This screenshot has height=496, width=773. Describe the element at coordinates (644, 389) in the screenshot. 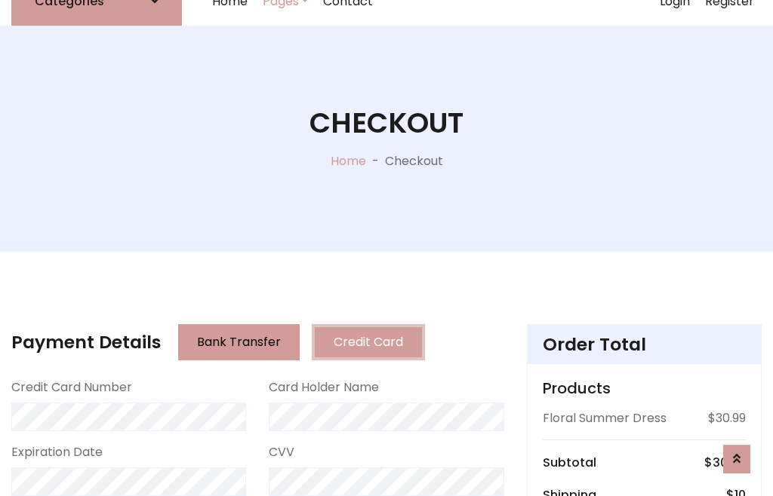

I see `h5: Products` at that location.